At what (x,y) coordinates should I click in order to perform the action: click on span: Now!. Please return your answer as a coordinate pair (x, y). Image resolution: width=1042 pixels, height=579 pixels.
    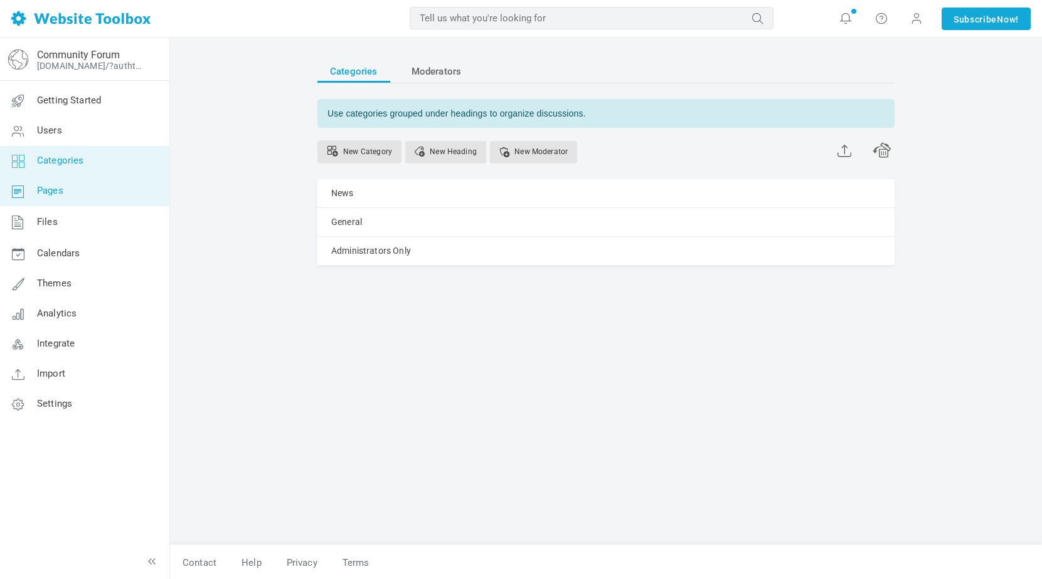
    Looking at the image, I should click on (1007, 19).